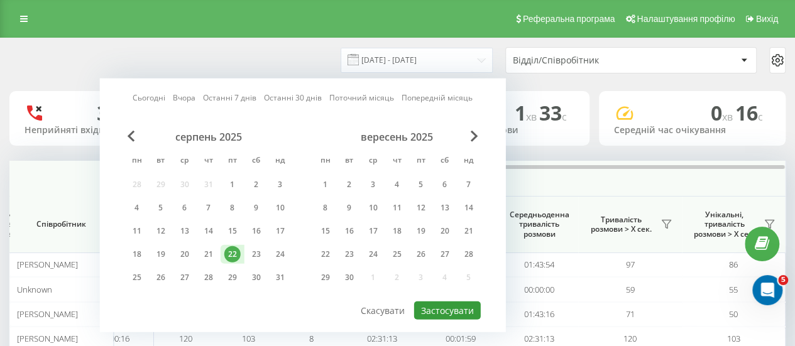 This screenshot has width=795, height=346. I want to click on div: Середній час очікування, so click(693, 130).